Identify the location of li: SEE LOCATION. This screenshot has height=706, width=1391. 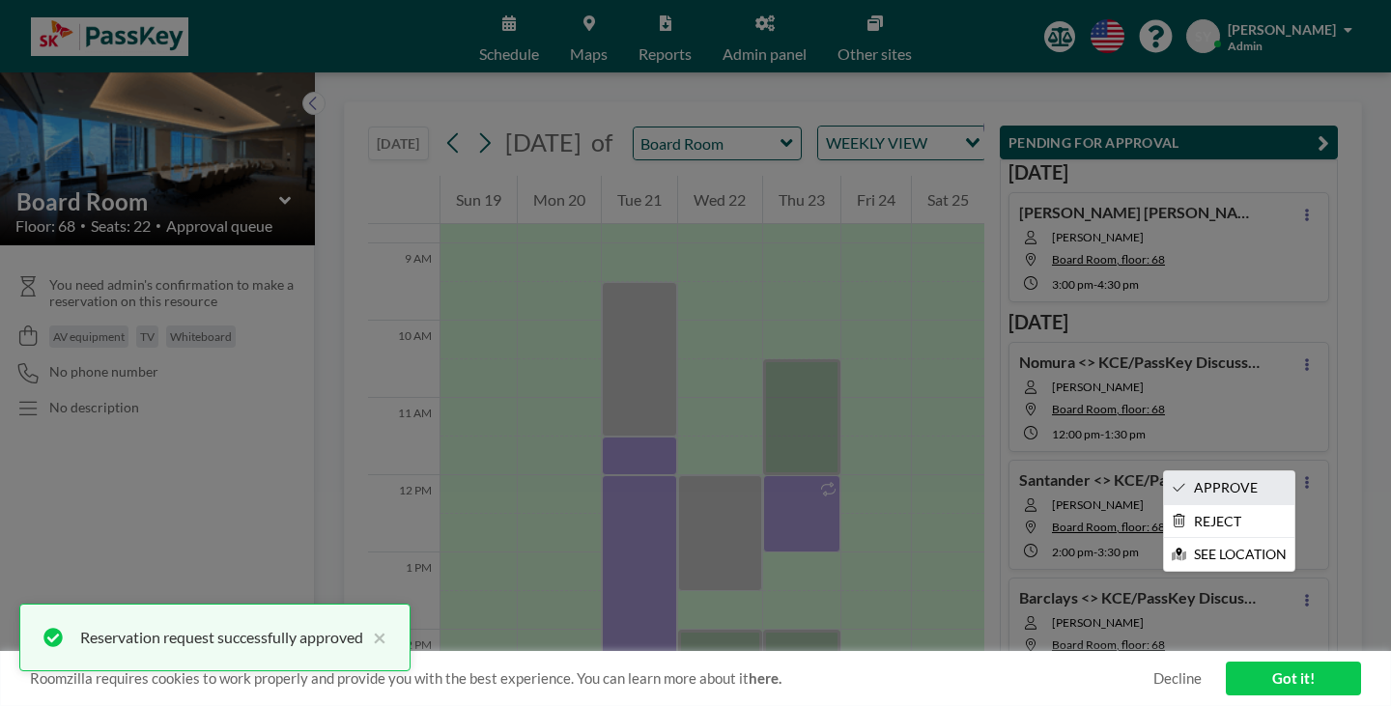
(1229, 555).